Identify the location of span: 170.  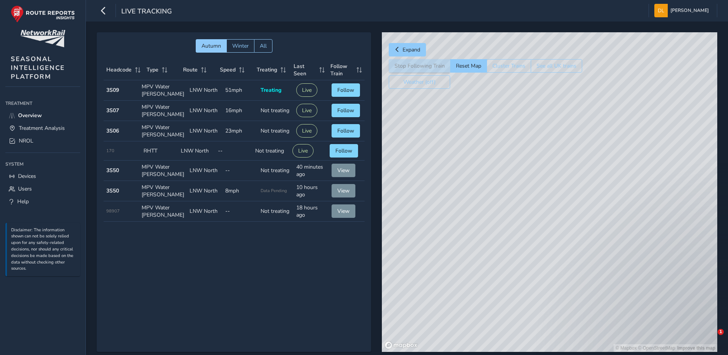
(110, 150).